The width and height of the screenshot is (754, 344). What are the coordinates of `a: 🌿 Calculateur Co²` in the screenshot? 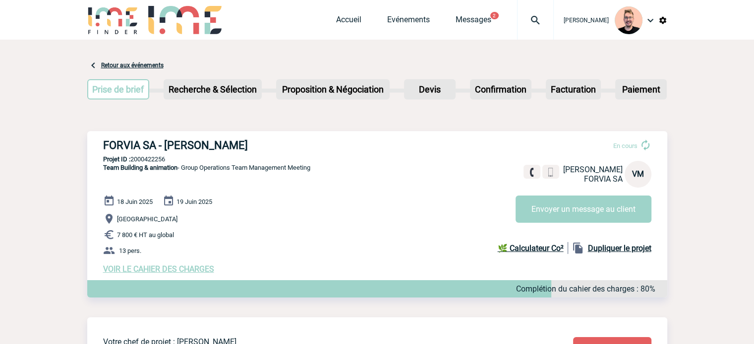 It's located at (533, 248).